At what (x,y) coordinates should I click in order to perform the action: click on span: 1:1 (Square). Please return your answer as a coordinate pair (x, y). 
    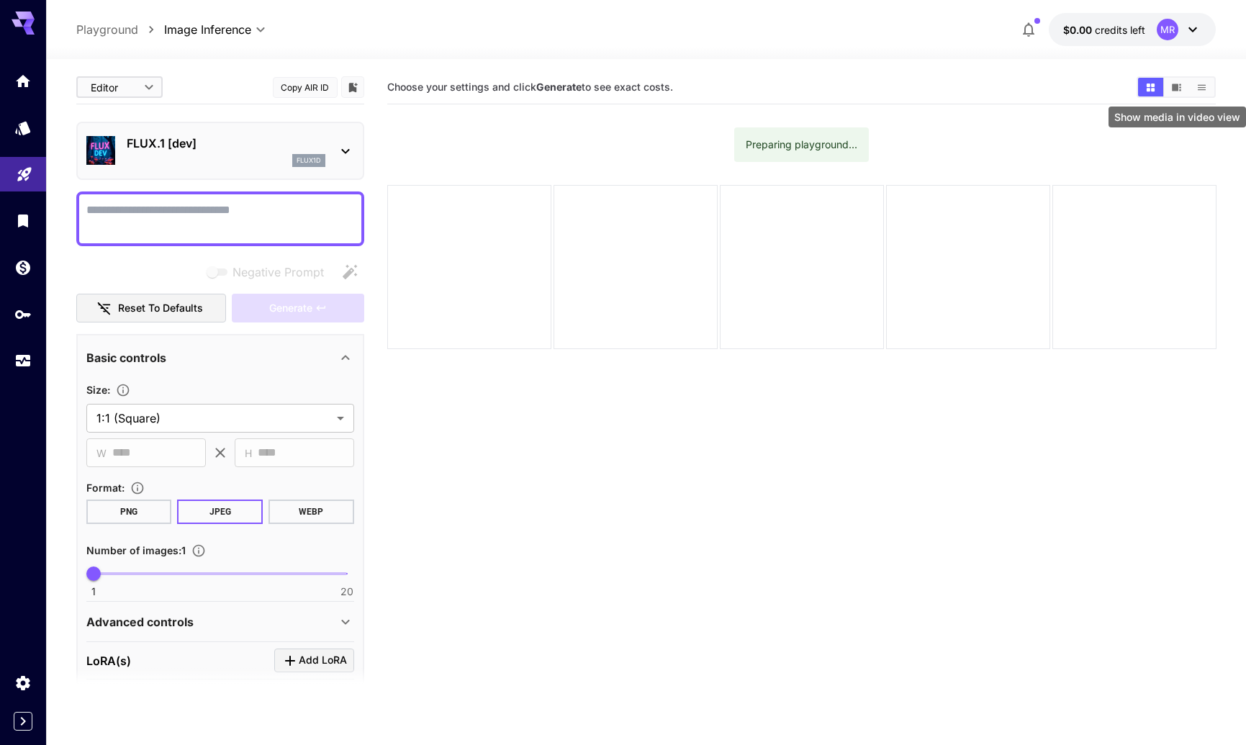
    Looking at the image, I should click on (214, 418).